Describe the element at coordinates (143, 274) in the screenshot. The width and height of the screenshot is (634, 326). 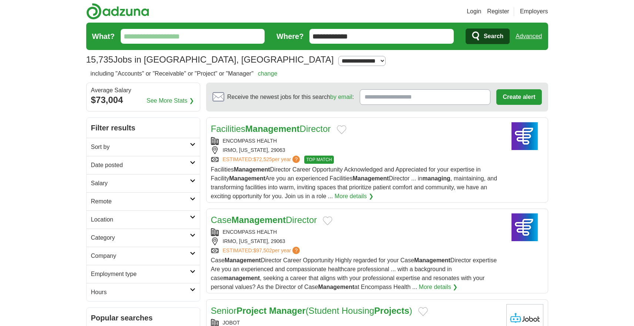
I see `a: Employment type` at that location.